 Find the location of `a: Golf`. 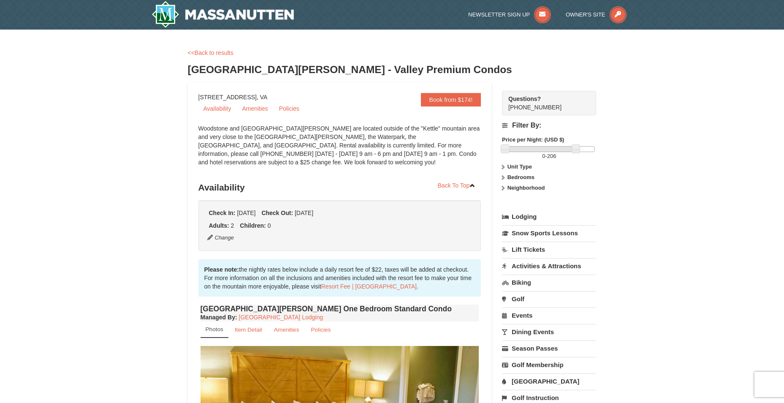

a: Golf is located at coordinates (549, 298).